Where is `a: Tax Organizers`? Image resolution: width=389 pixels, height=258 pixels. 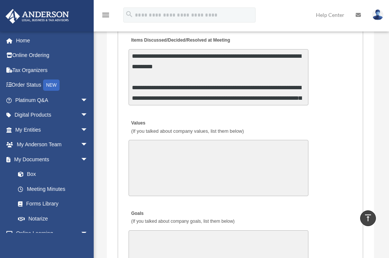 a: Tax Organizers is located at coordinates (52, 70).